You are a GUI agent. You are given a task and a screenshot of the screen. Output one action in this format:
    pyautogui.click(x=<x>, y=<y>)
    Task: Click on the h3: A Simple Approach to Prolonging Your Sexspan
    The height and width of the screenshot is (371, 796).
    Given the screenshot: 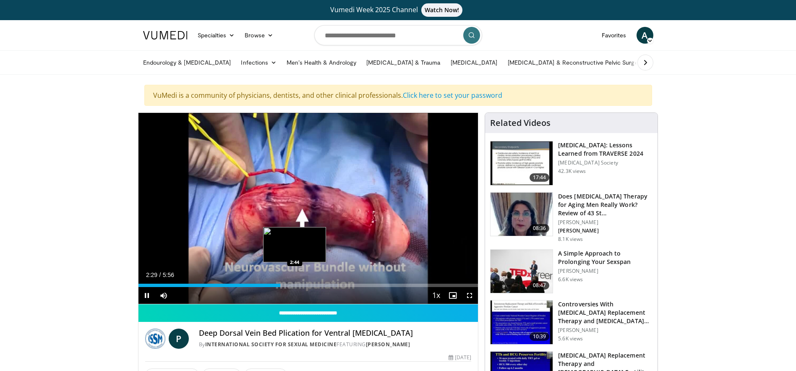 What is the action you would take?
    pyautogui.click(x=605, y=258)
    